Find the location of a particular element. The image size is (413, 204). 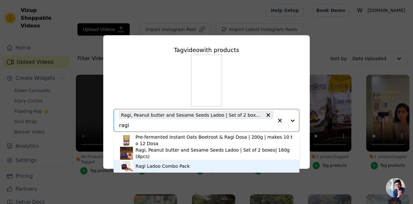

span: Ragi, Peanut butter and Sesame Seeds Ladoo | Set of 2 boxes| 160g (8pcs) is located at coordinates (192, 115).